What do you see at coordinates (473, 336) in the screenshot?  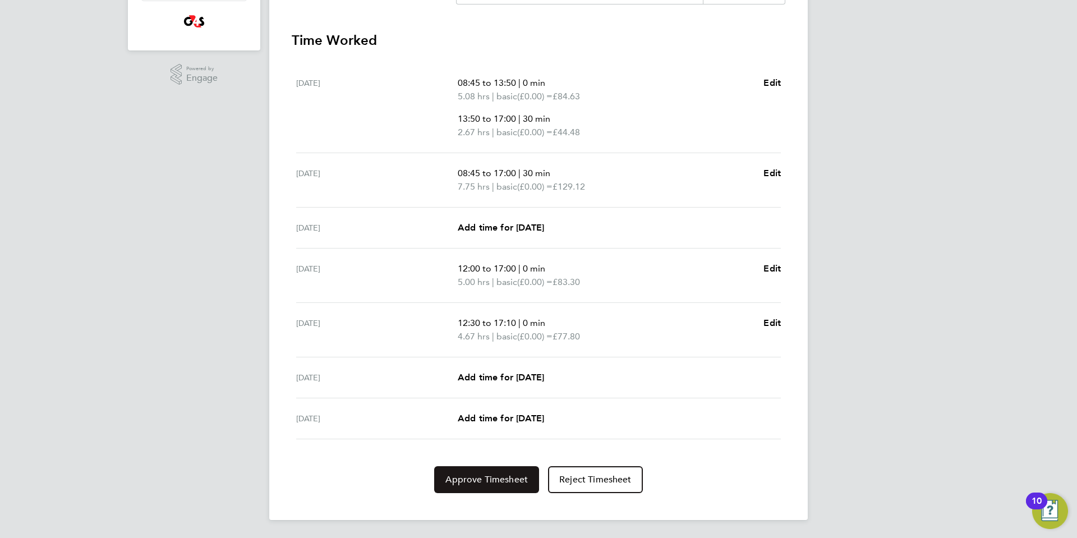 I see `span: 4.67 hrs` at bounding box center [473, 336].